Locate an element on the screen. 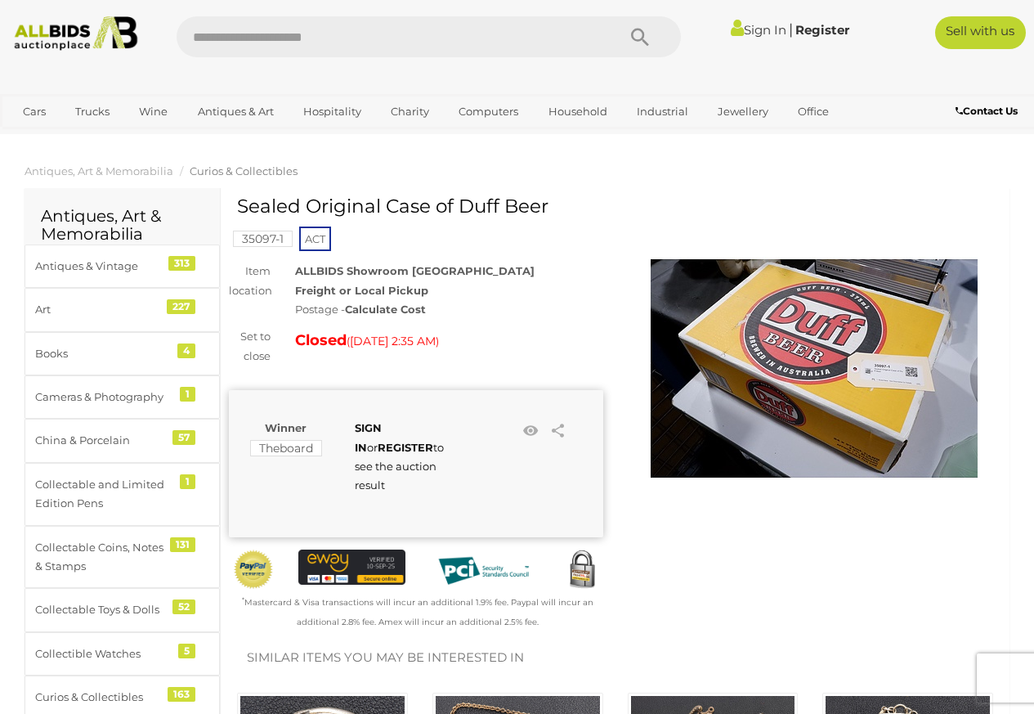 The image size is (1034, 714). img: eWAY Payment Gateway is located at coordinates (351, 567).